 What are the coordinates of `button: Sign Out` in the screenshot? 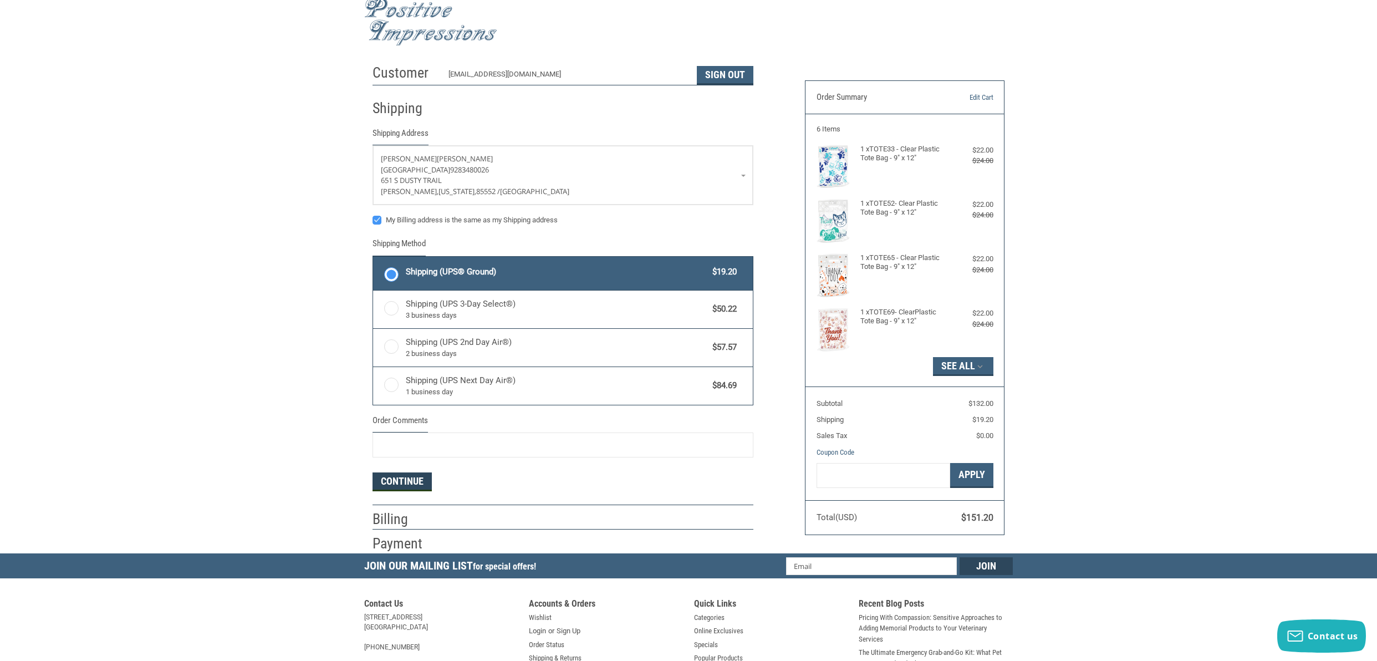 It's located at (725, 75).